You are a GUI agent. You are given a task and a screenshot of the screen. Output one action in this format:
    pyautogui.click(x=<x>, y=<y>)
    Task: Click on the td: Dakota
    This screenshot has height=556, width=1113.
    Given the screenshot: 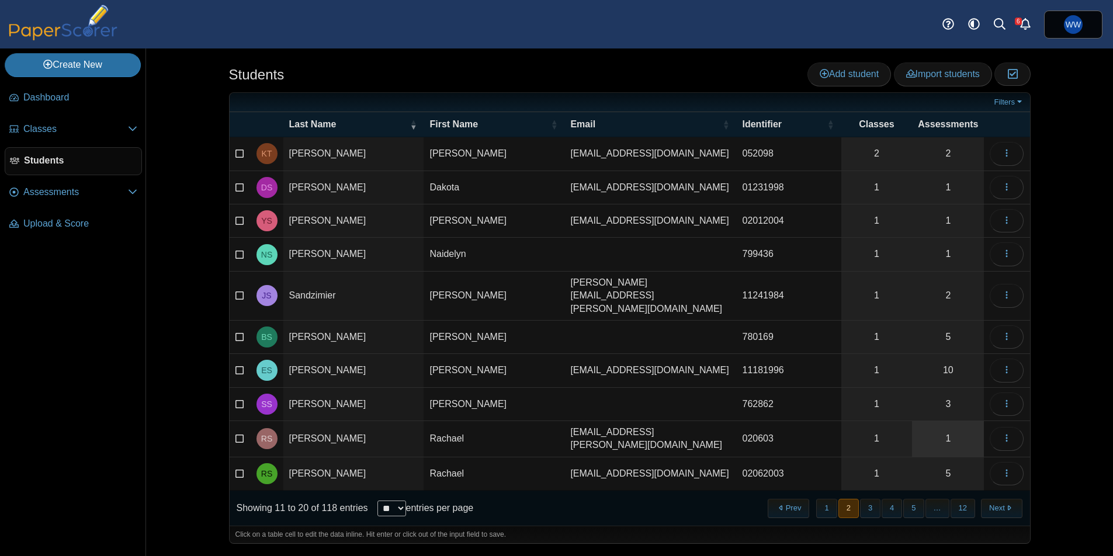 What is the action you would take?
    pyautogui.click(x=494, y=188)
    